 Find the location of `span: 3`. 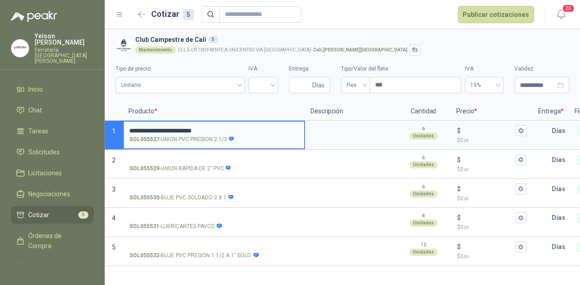

span: 3 is located at coordinates (114, 189).